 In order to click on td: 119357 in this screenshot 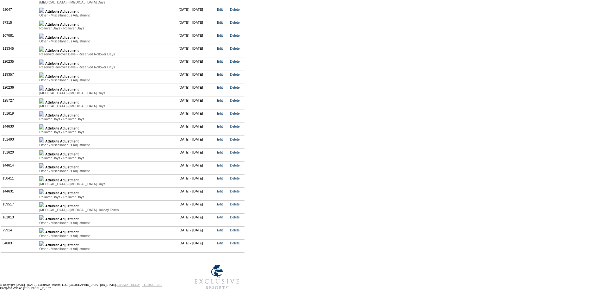, I will do `click(19, 77)`.